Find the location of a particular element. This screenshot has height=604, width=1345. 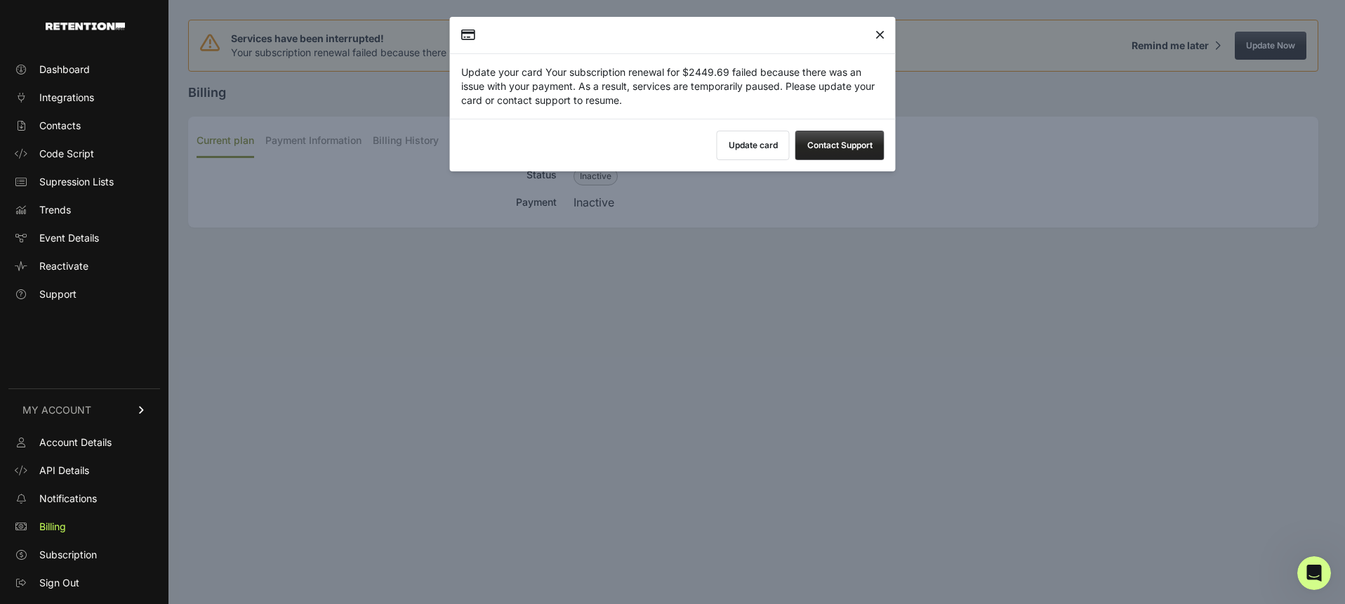

span: Contacts is located at coordinates (60, 126).